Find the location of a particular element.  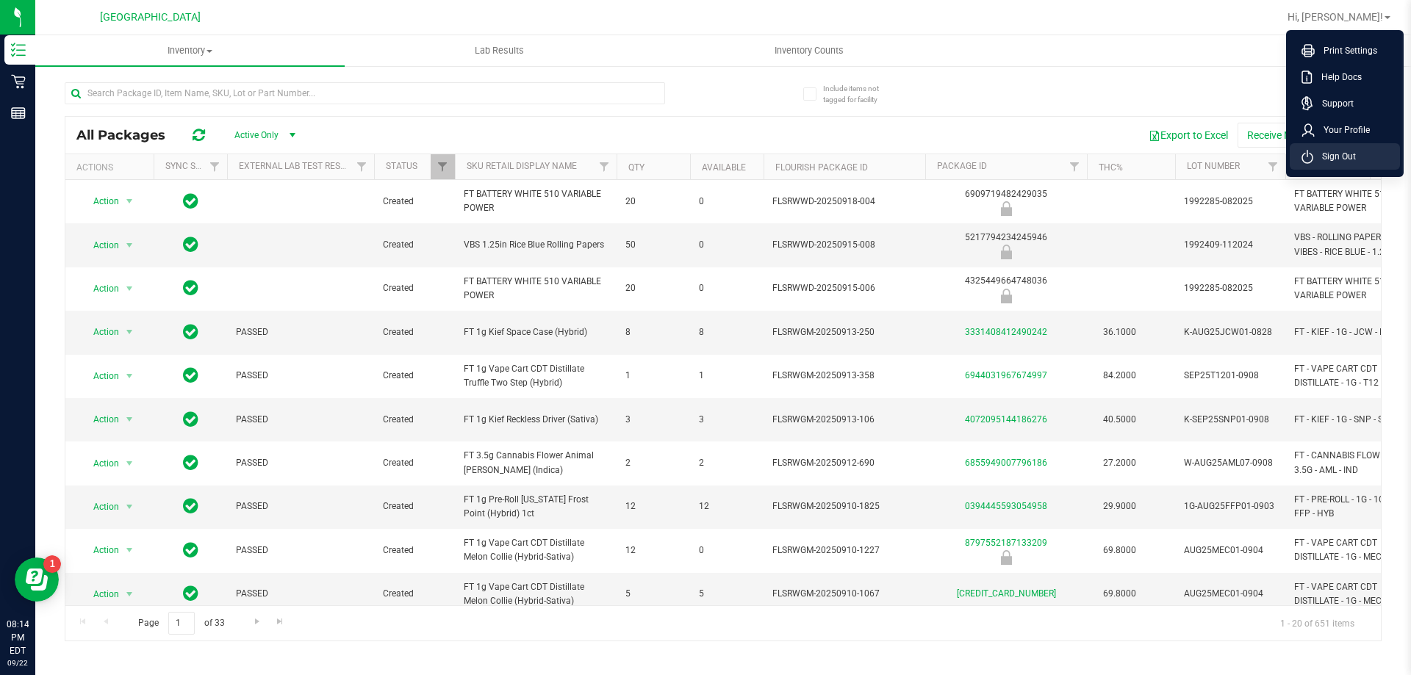

a: THC% is located at coordinates (1111, 168).